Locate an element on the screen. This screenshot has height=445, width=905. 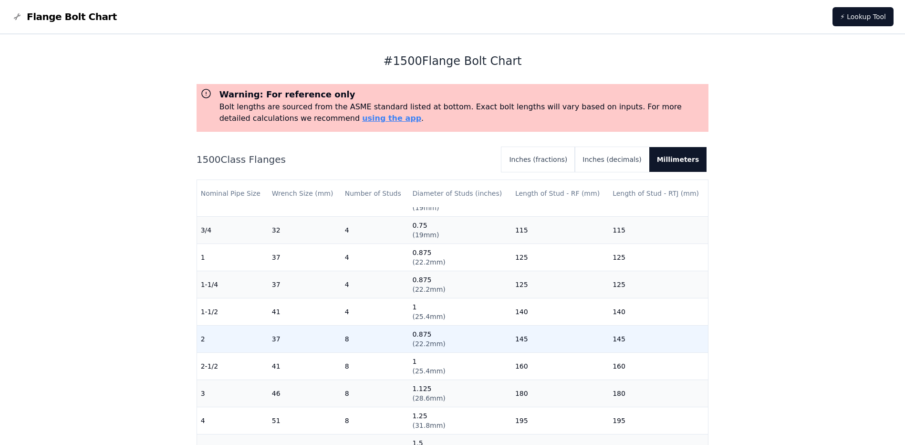
span: ( 31.8mm ) is located at coordinates (429, 425).